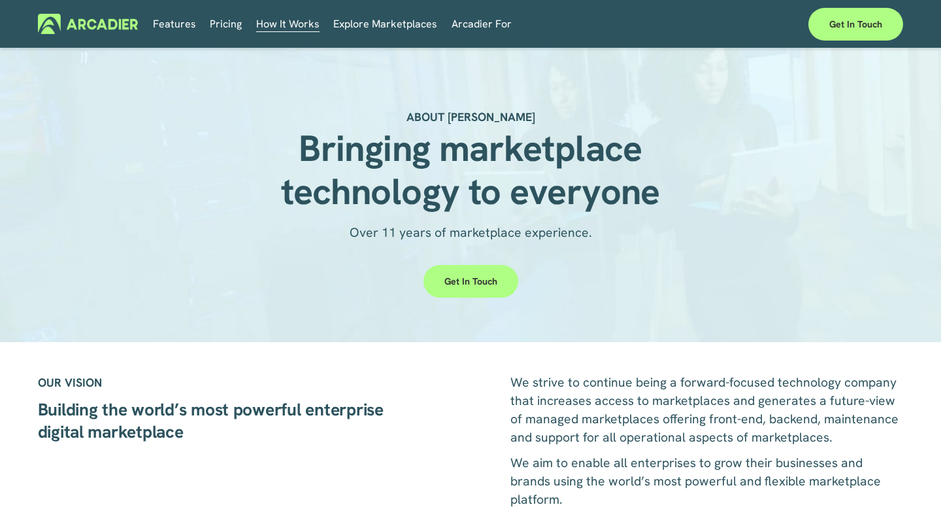 The image size is (941, 509). I want to click on span: We strive to continue being a forward-focused technology company that increases access to marketp..., so click(706, 409).